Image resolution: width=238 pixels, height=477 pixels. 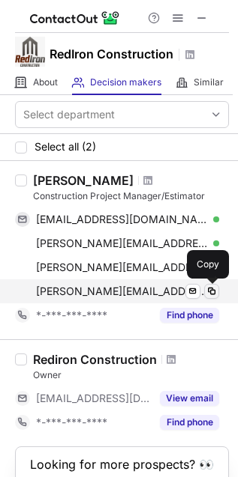 What do you see at coordinates (65, 147) in the screenshot?
I see `span: Select all (2)` at bounding box center [65, 147].